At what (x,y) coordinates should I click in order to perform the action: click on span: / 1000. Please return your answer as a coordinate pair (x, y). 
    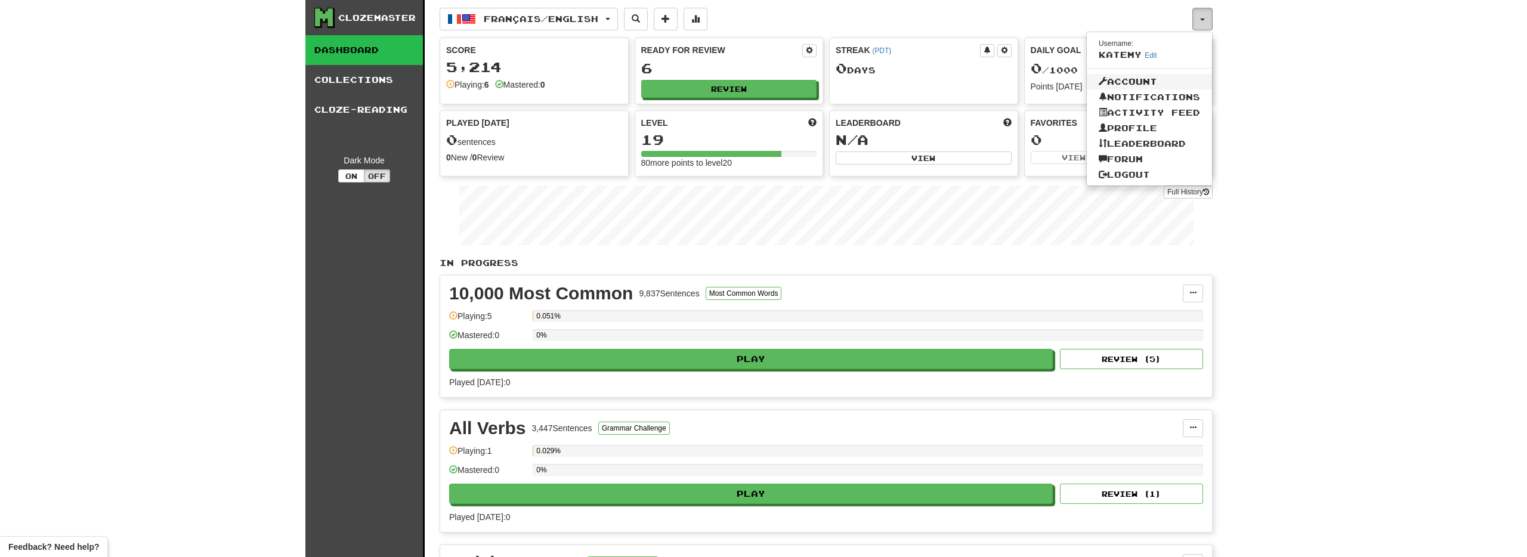
    Looking at the image, I should click on (1054, 70).